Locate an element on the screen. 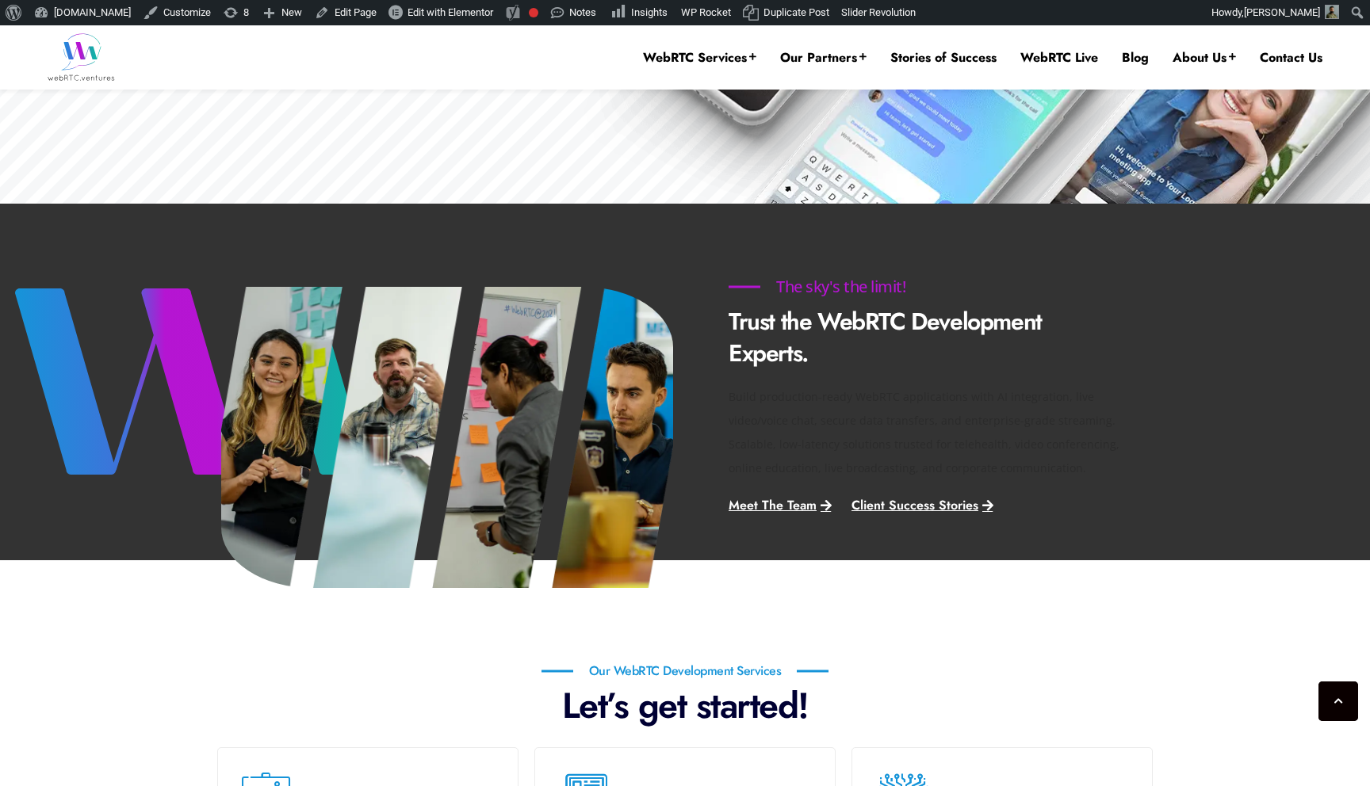 Image resolution: width=1370 pixels, height=786 pixels. span: Slider Revolution is located at coordinates (878, 12).